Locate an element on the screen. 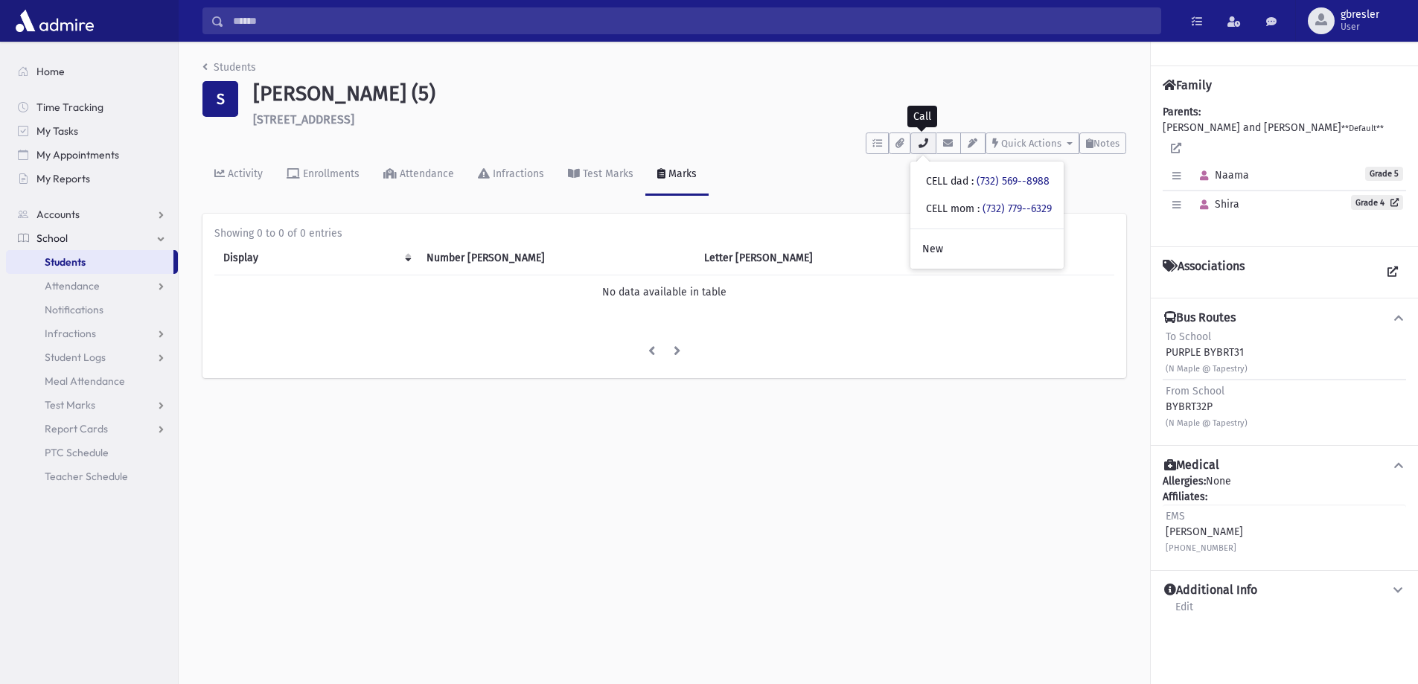 This screenshot has width=1418, height=684. span: To School is located at coordinates (1188, 337).